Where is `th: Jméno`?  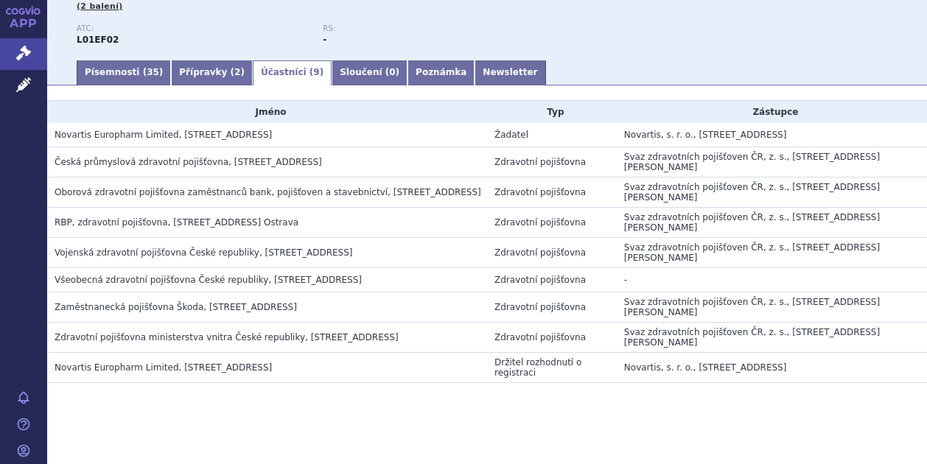
th: Jméno is located at coordinates (267, 112).